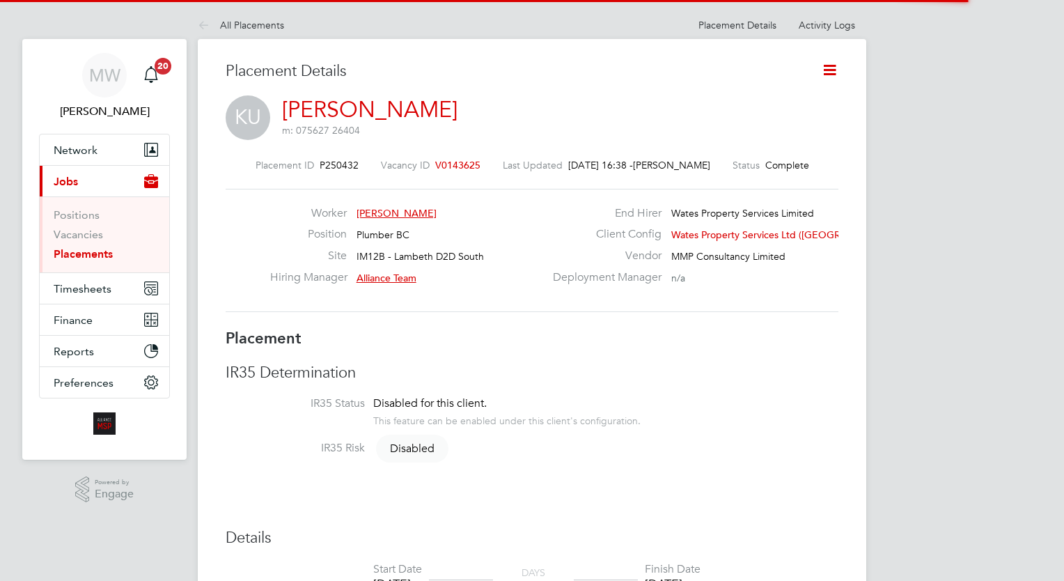  I want to click on span: Timesheets, so click(82, 288).